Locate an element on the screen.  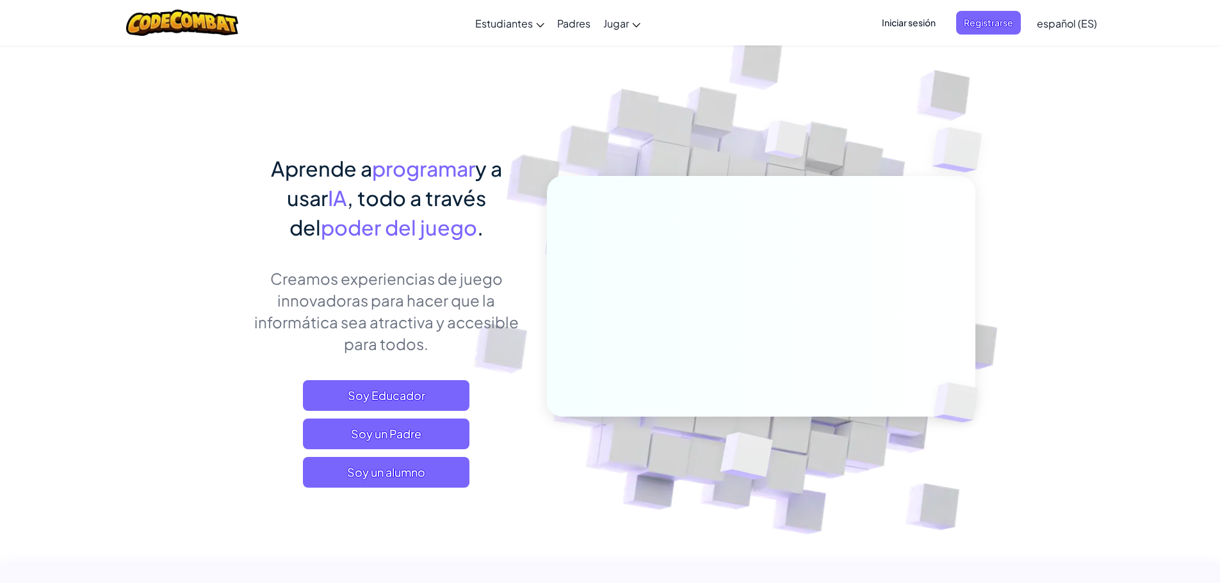
img: CodeCombat logo is located at coordinates (182, 22).